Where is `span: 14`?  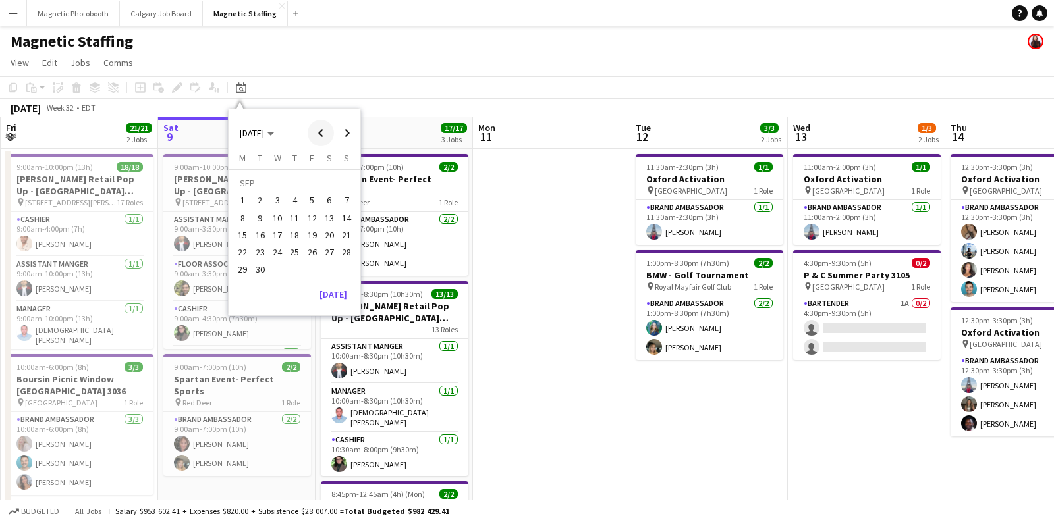 span: 14 is located at coordinates (346, 218).